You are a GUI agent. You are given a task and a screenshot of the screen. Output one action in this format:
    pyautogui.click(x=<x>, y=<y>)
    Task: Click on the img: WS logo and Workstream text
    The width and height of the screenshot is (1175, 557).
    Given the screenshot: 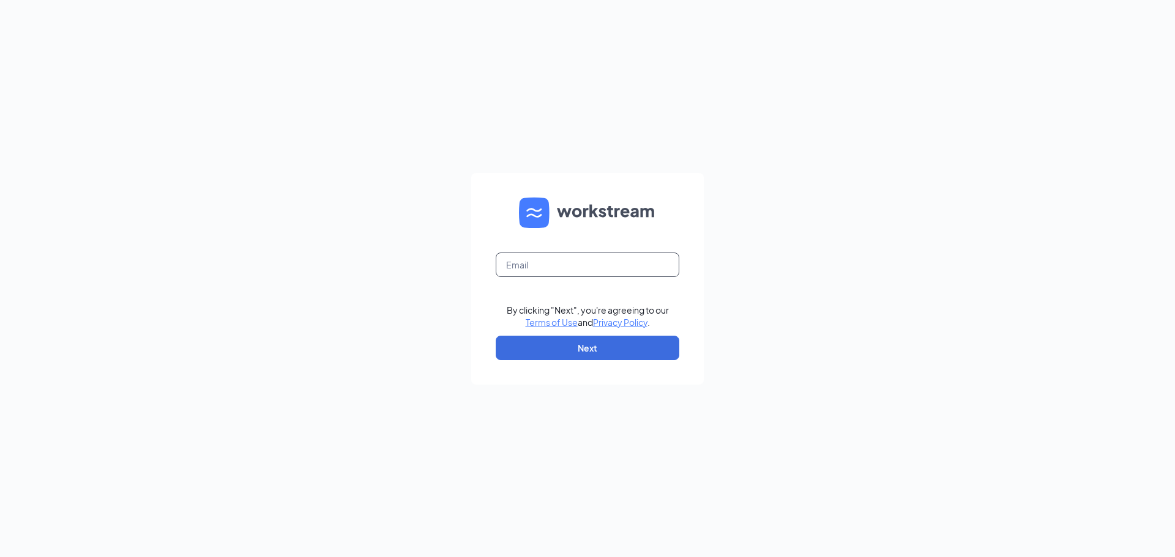 What is the action you would take?
    pyautogui.click(x=587, y=213)
    